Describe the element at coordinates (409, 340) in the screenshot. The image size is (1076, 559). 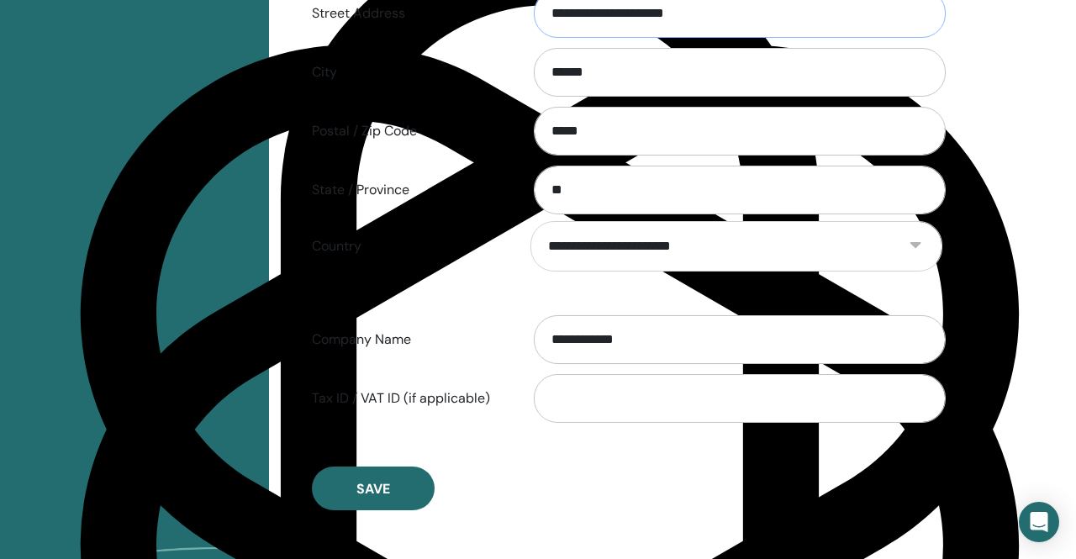
I see `label: Company Name` at that location.